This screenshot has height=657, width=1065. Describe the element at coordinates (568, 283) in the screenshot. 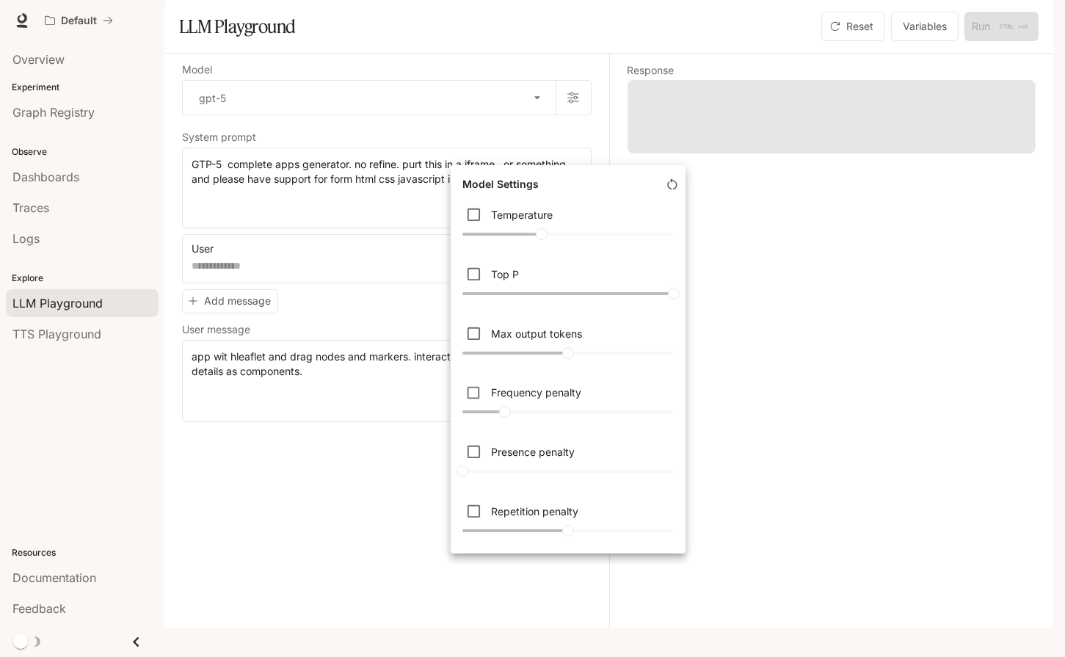

I see `div: Maintains diversity and naturalness by considering only the tokens with the highest cumulative pr...` at that location.